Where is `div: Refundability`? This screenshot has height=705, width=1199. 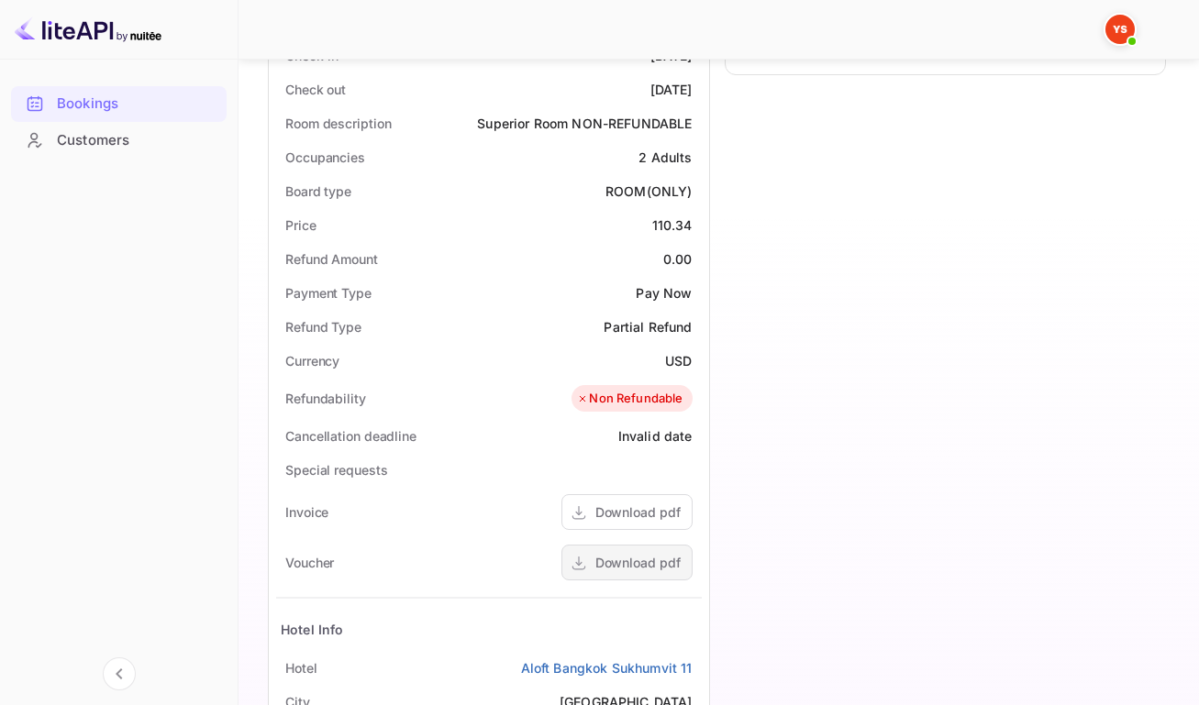 div: Refundability is located at coordinates (326, 398).